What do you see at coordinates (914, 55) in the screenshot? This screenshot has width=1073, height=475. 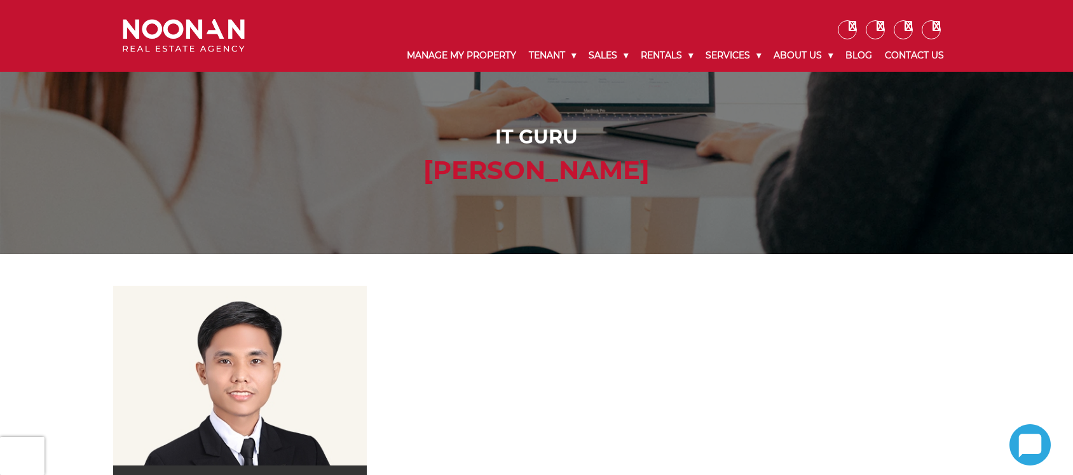 I see `a: Contact Us` at bounding box center [914, 55].